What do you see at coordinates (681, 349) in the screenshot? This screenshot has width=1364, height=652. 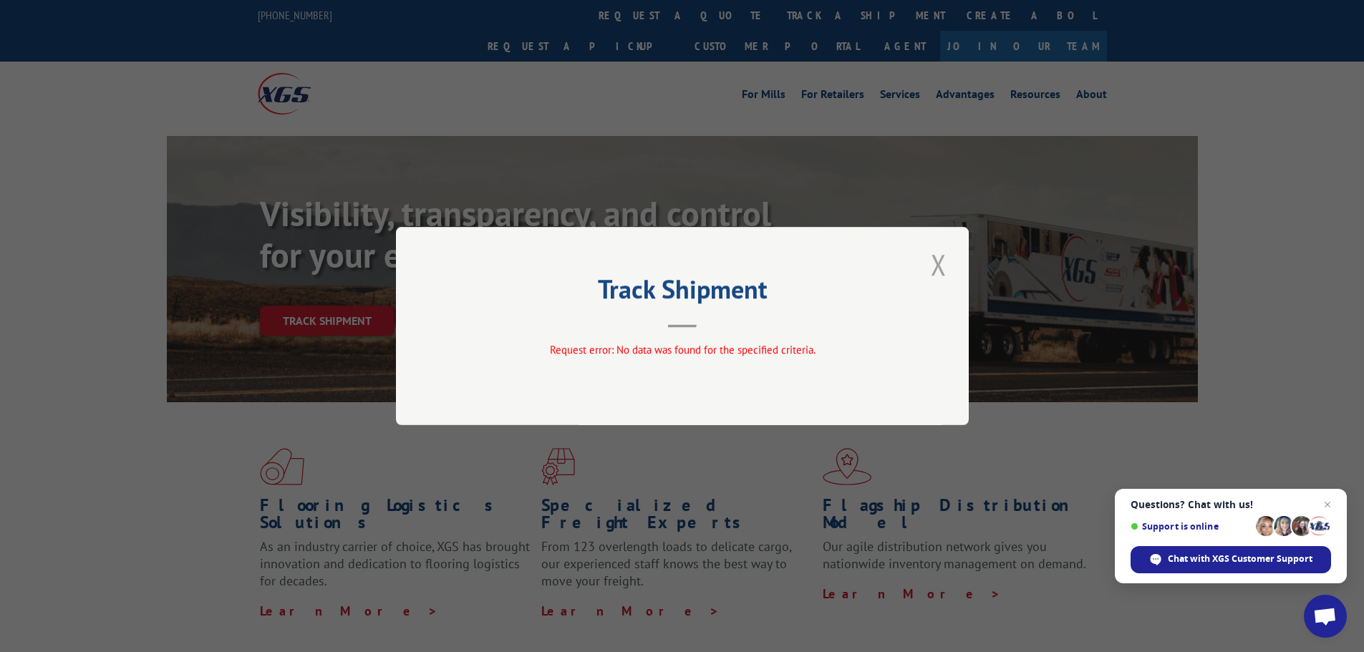 I see `span: Request error: No data was found for the specified criteria.` at bounding box center [681, 349].